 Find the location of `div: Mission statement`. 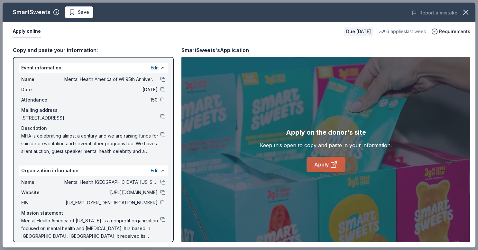

div: Mission statement is located at coordinates (93, 213).